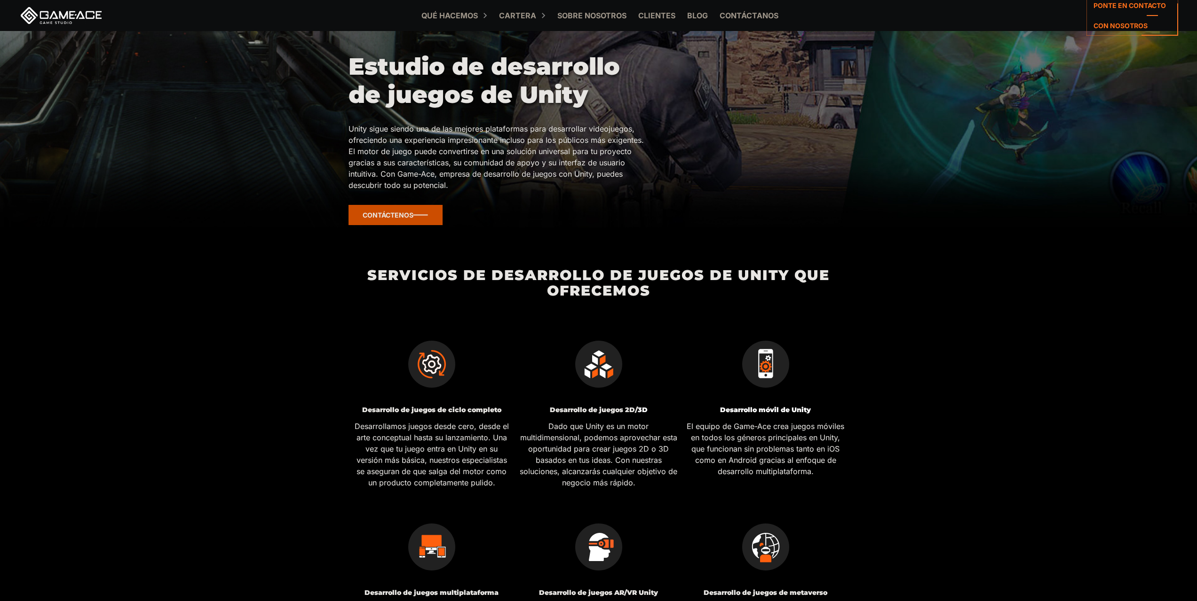  What do you see at coordinates (697, 16) in the screenshot?
I see `font: Blog` at bounding box center [697, 16].